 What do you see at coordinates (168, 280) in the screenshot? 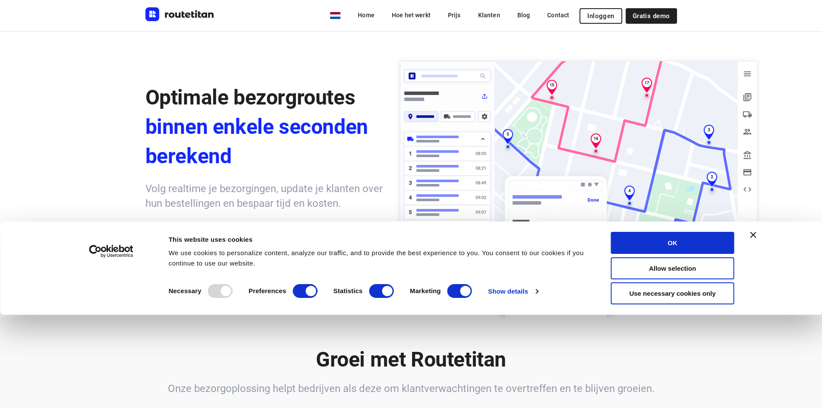
I see `legend: Consent Selection` at bounding box center [168, 280].